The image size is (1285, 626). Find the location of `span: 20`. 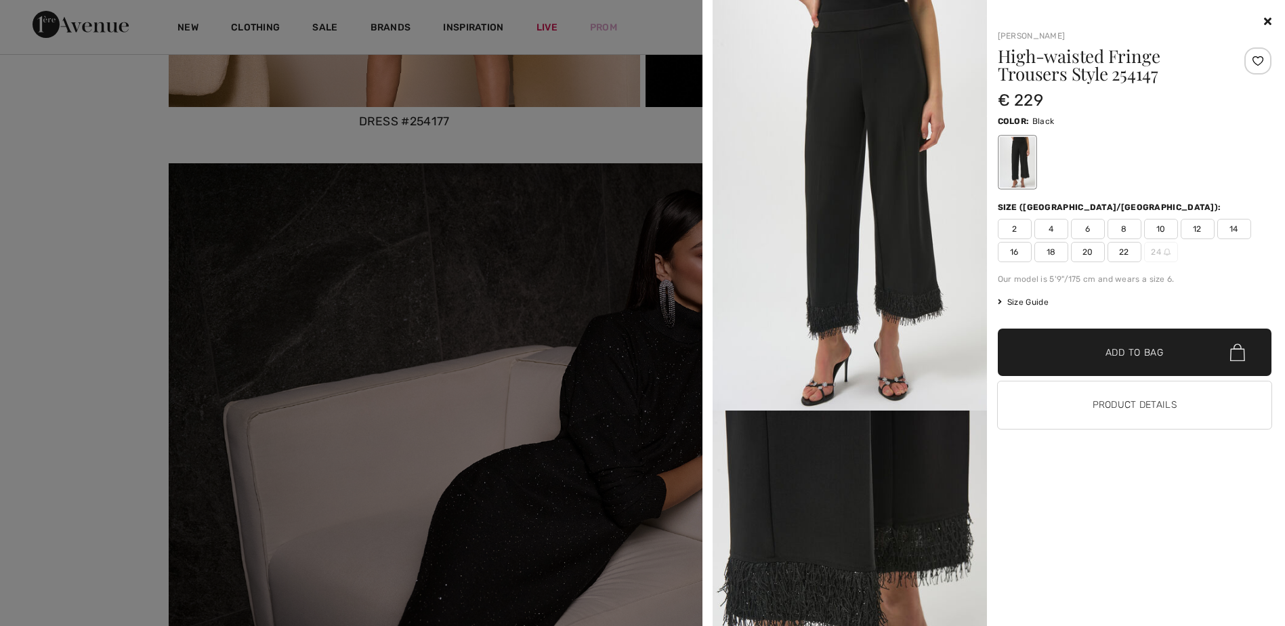

span: 20 is located at coordinates (1088, 252).